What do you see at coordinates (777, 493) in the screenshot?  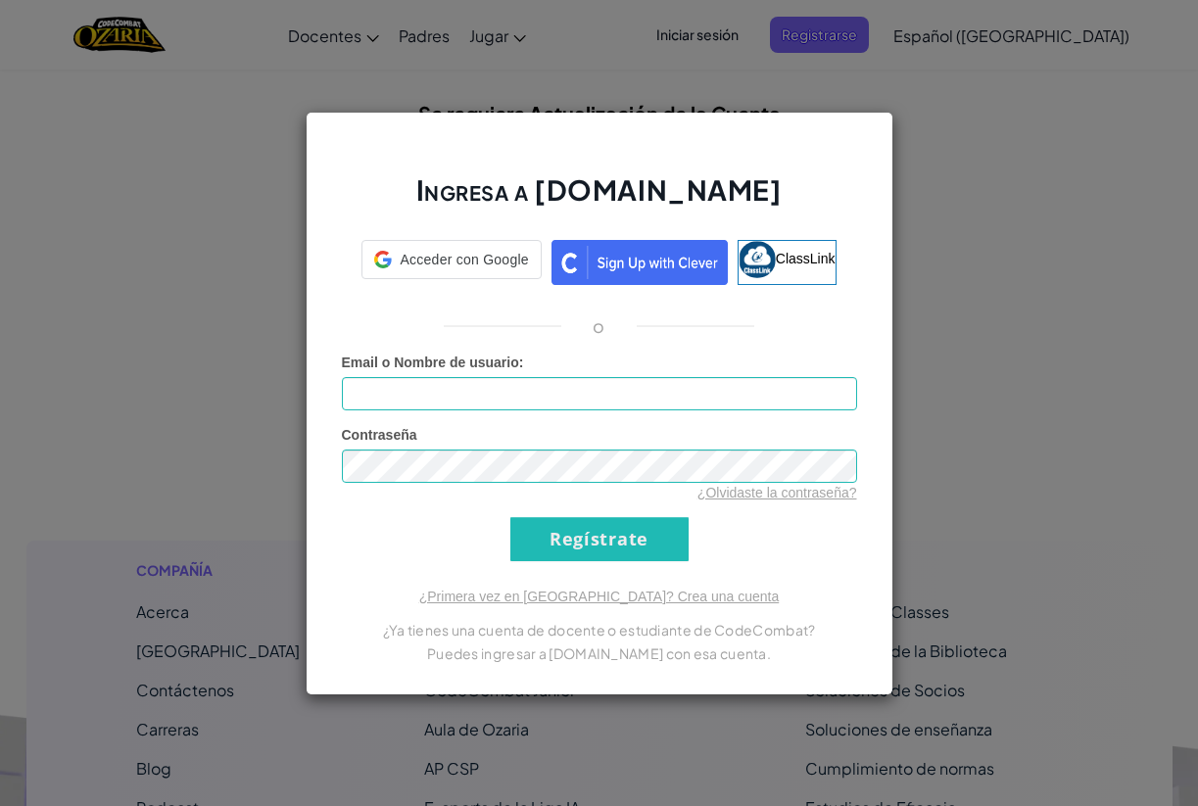 I see `a: ¿Olvidaste la contraseña?` at bounding box center [777, 493].